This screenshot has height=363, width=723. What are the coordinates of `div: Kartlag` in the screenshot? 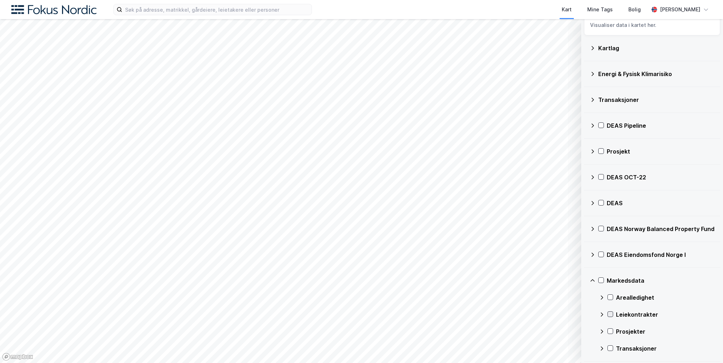 It's located at (656, 48).